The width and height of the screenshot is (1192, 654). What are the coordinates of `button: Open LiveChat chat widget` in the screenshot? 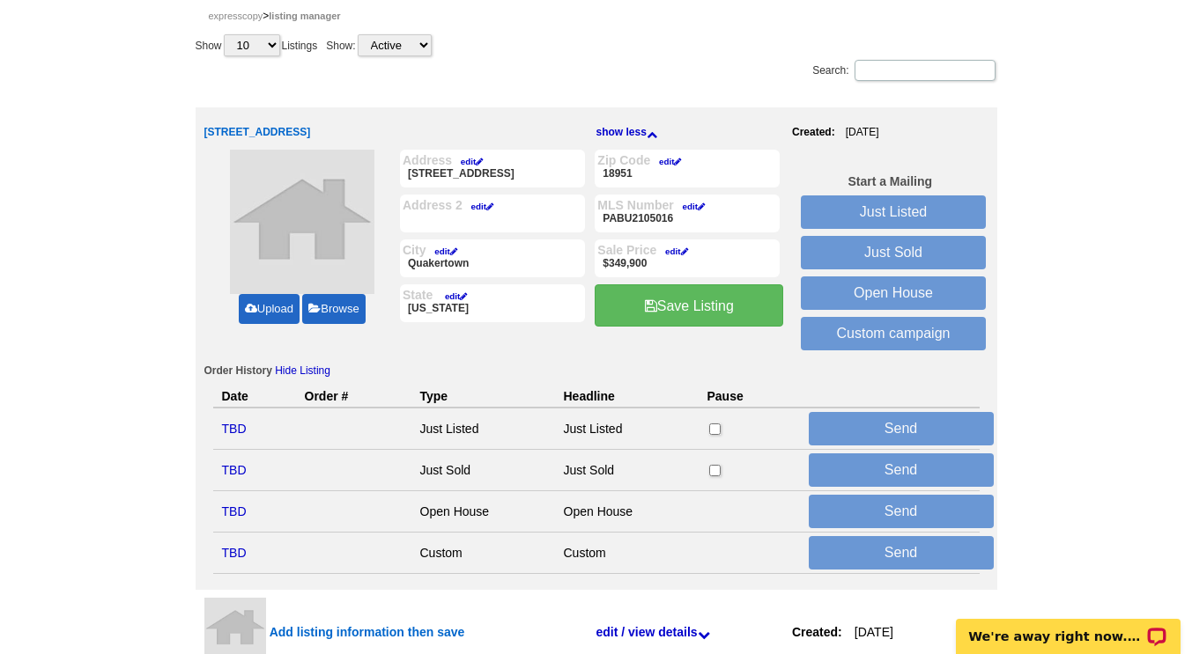 It's located at (213, 38).